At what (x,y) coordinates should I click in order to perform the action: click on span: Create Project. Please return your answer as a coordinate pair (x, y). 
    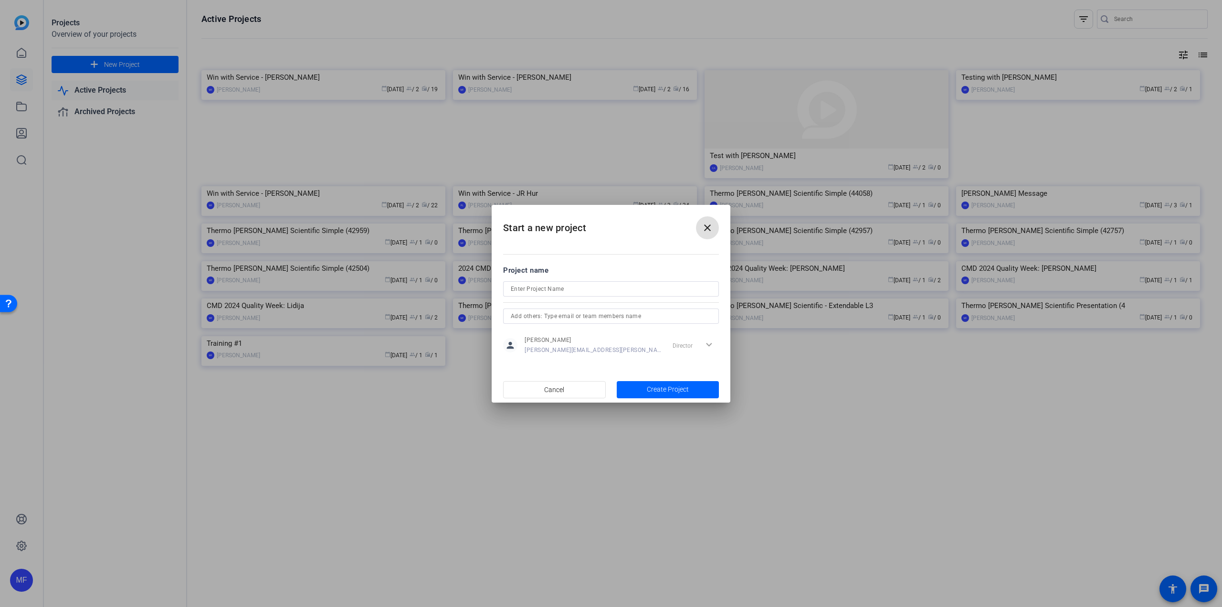
    Looking at the image, I should click on (668, 389).